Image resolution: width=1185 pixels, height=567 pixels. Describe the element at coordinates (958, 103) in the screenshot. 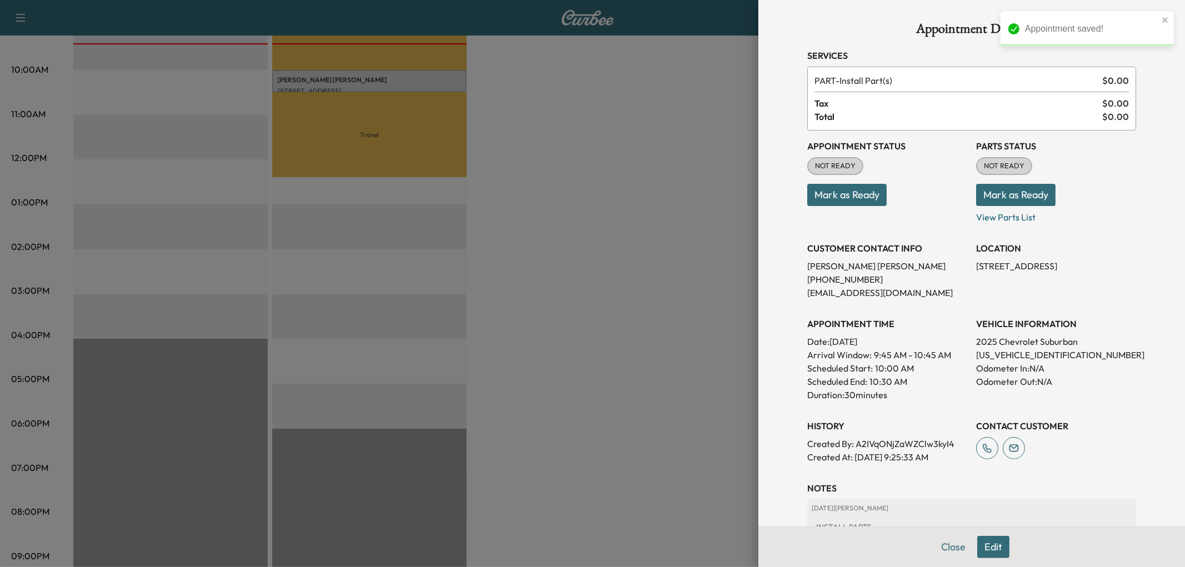

I see `span: Tax` at that location.